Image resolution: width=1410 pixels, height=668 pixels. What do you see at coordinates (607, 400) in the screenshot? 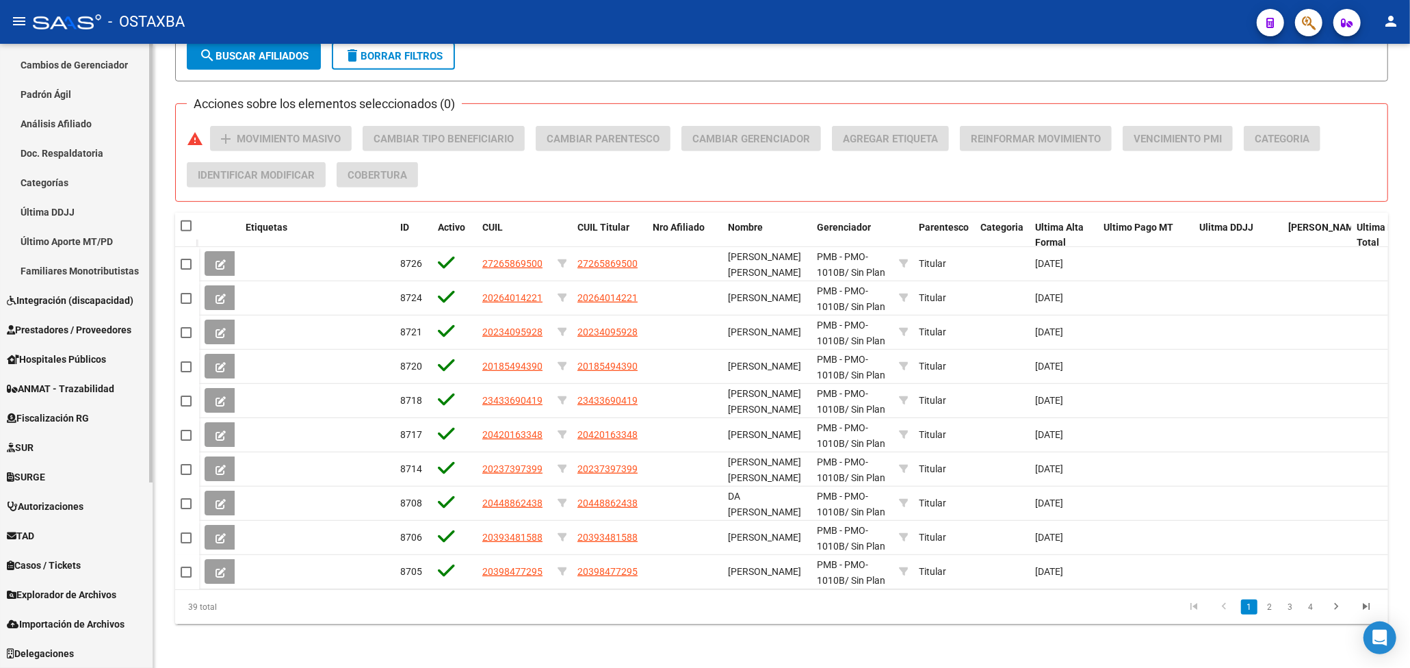
I see `span: 23433690419` at bounding box center [607, 400].